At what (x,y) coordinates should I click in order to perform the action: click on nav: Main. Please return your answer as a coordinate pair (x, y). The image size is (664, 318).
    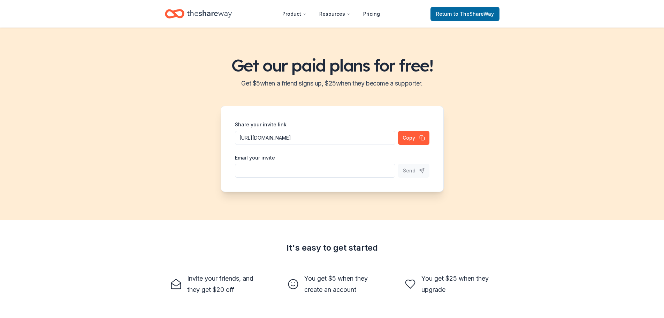
    Looking at the image, I should click on (331, 14).